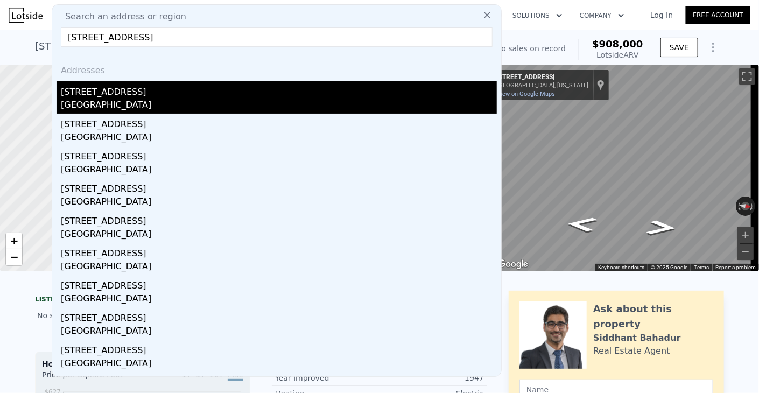 The image size is (759, 393). What do you see at coordinates (625, 168) in the screenshot?
I see `div: Map` at bounding box center [625, 168].